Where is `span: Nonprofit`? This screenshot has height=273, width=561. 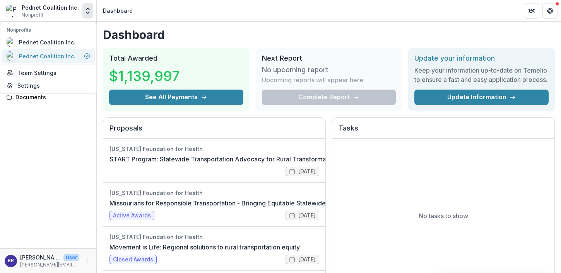 span: Nonprofit is located at coordinates (32, 15).